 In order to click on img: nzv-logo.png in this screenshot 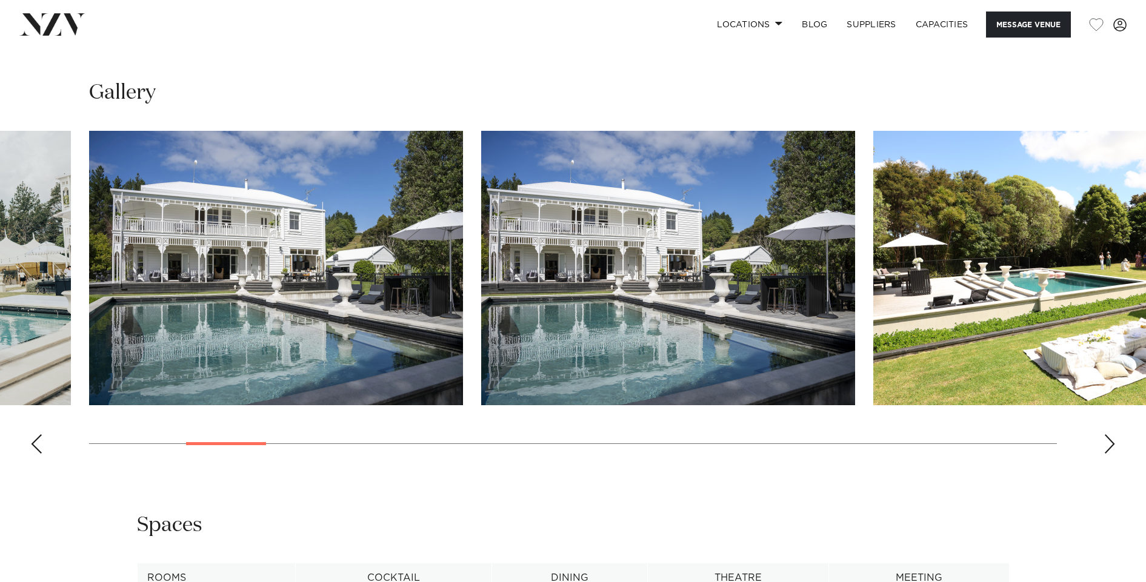, I will do `click(52, 24)`.